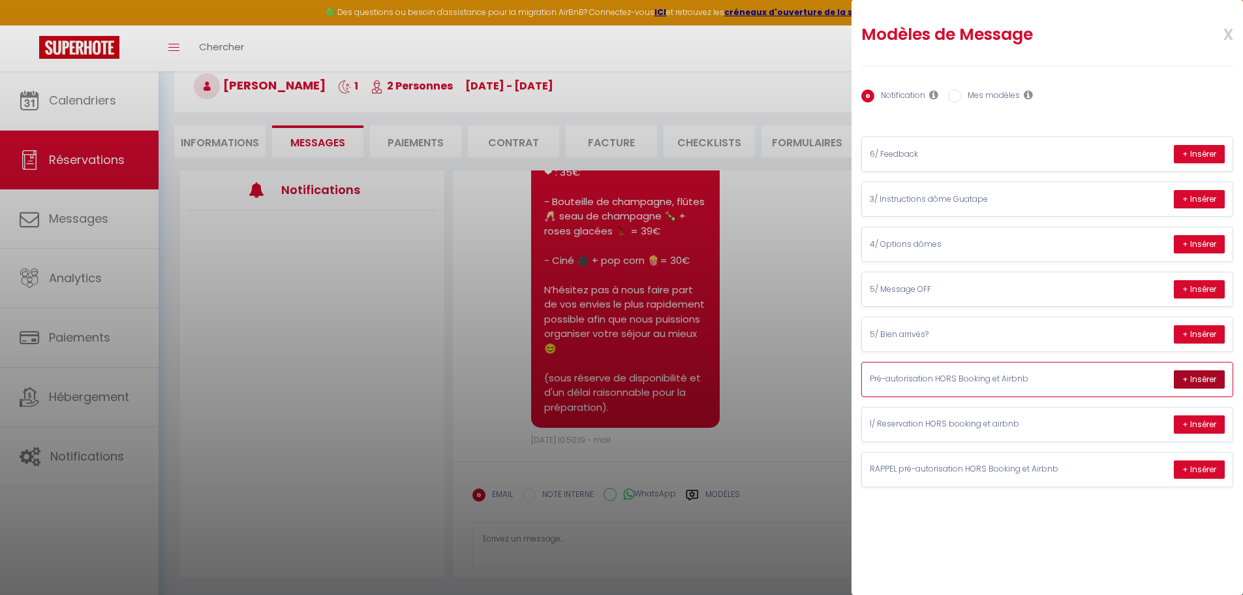 The image size is (1243, 595). What do you see at coordinates (1213, 33) in the screenshot?
I see `span: x` at bounding box center [1213, 33].